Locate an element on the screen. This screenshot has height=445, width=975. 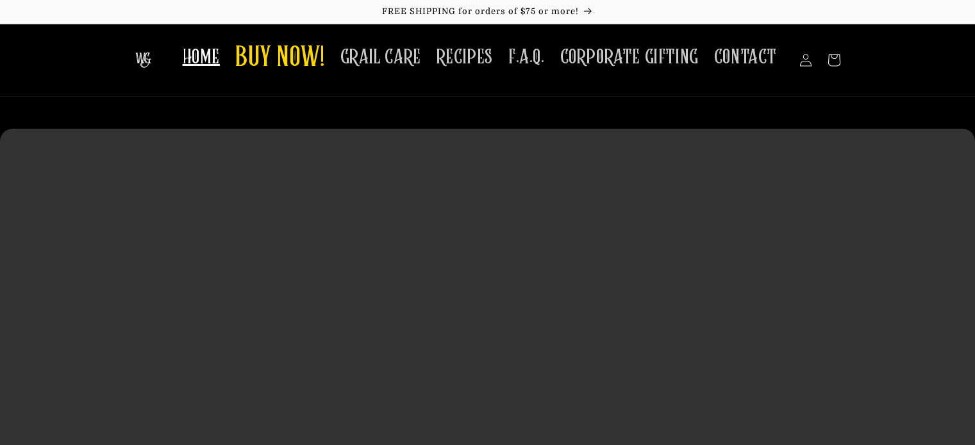
a: BUY NOW! is located at coordinates (280, 58).